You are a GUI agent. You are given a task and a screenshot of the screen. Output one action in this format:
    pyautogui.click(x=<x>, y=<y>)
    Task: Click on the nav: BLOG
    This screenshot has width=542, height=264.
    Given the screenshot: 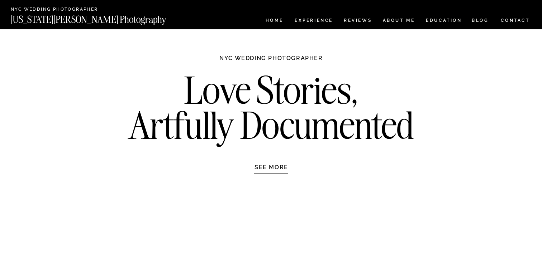 What is the action you would take?
    pyautogui.click(x=480, y=21)
    